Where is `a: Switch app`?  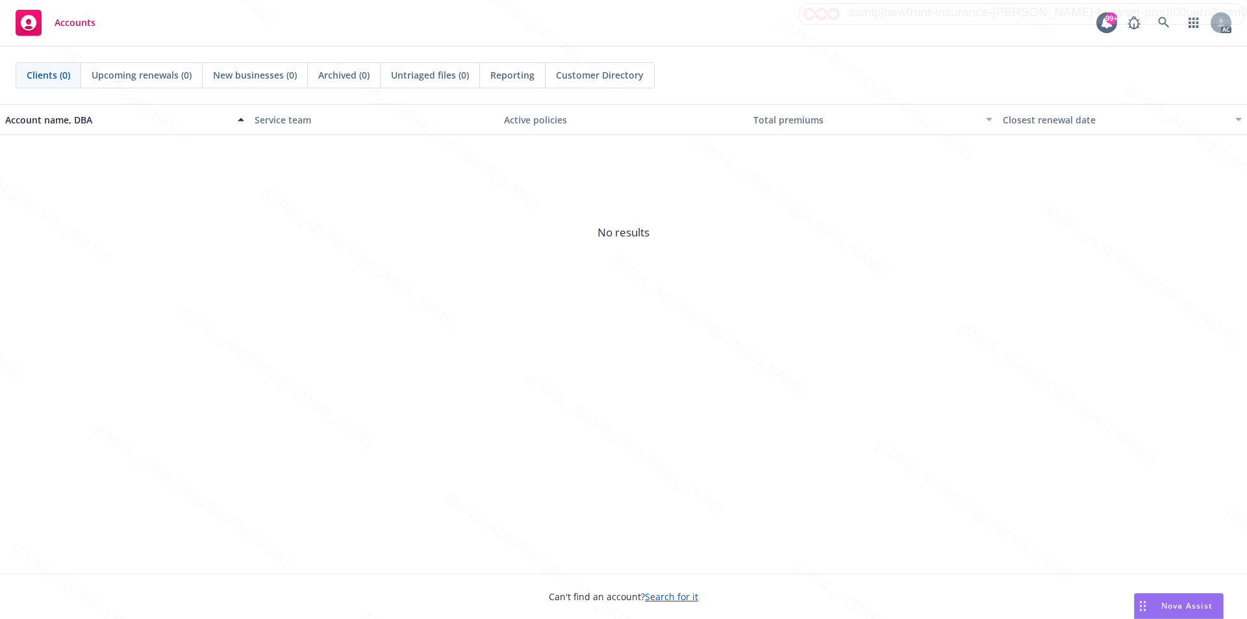
a: Switch app is located at coordinates (1194, 23).